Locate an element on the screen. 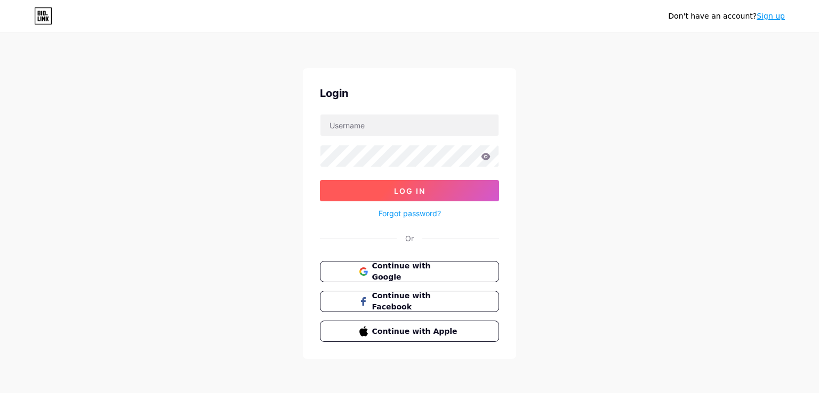  div: Or is located at coordinates (409, 238).